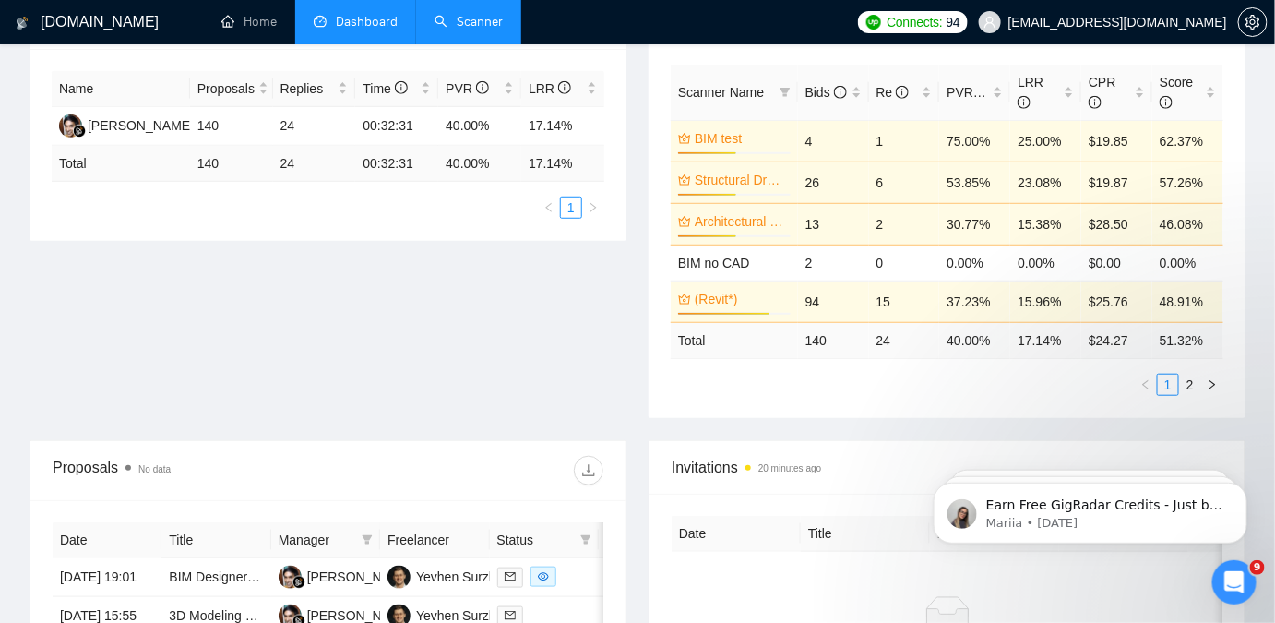 This screenshot has width=1275, height=623. What do you see at coordinates (56, 70) in the screenshot?
I see `img: Profile image for Mariia` at bounding box center [56, 70].